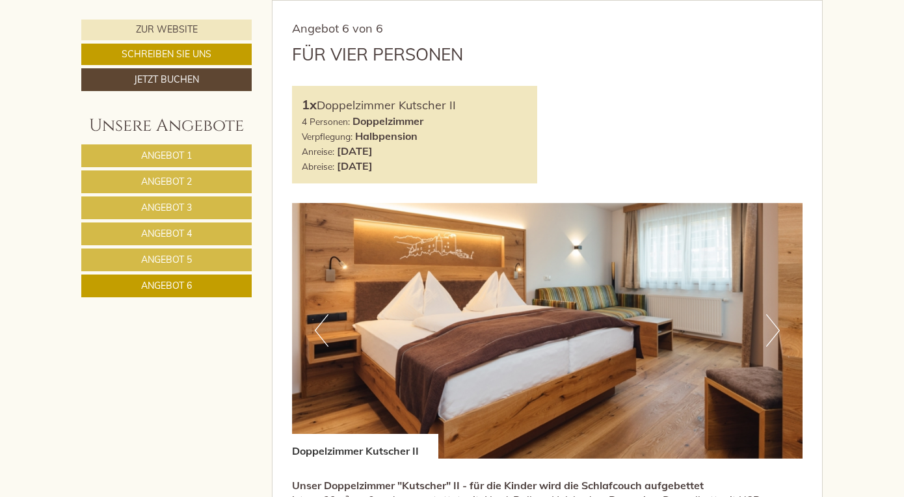  What do you see at coordinates (318, 151) in the screenshot?
I see `small: Anreise:` at bounding box center [318, 151].